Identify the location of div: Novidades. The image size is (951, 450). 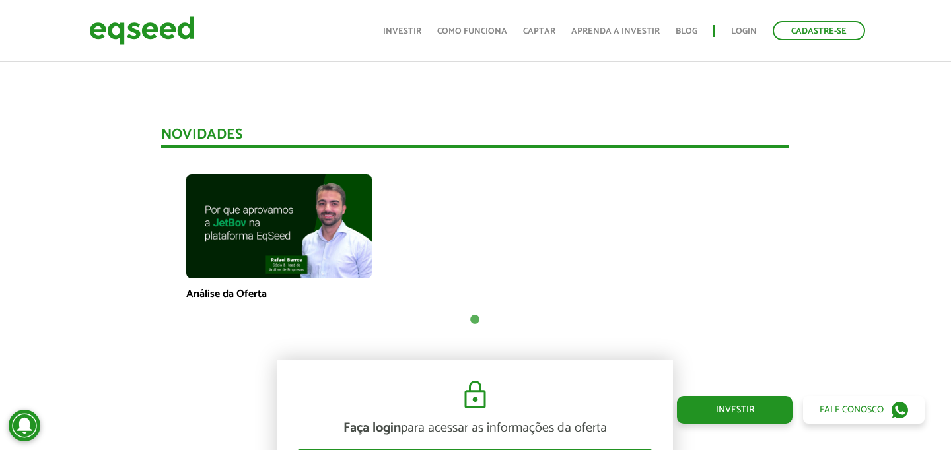
(475, 137).